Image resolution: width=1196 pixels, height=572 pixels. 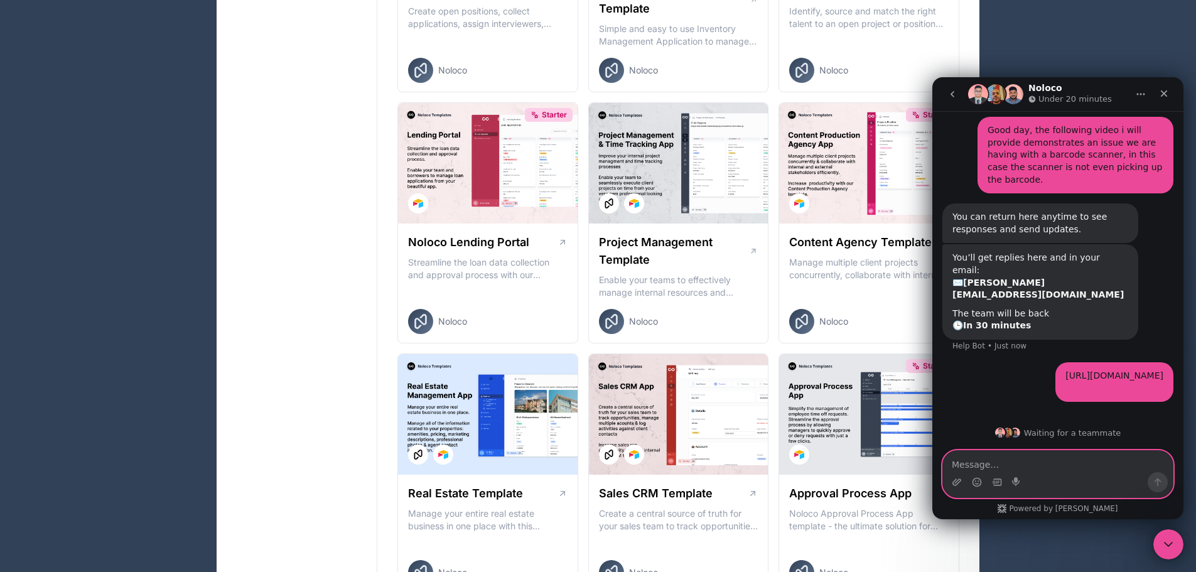 What do you see at coordinates (869, 269) in the screenshot?
I see `p: Manage multiple client projects concurrently, collaborate with internal and external stakeholders...` at bounding box center [869, 269].